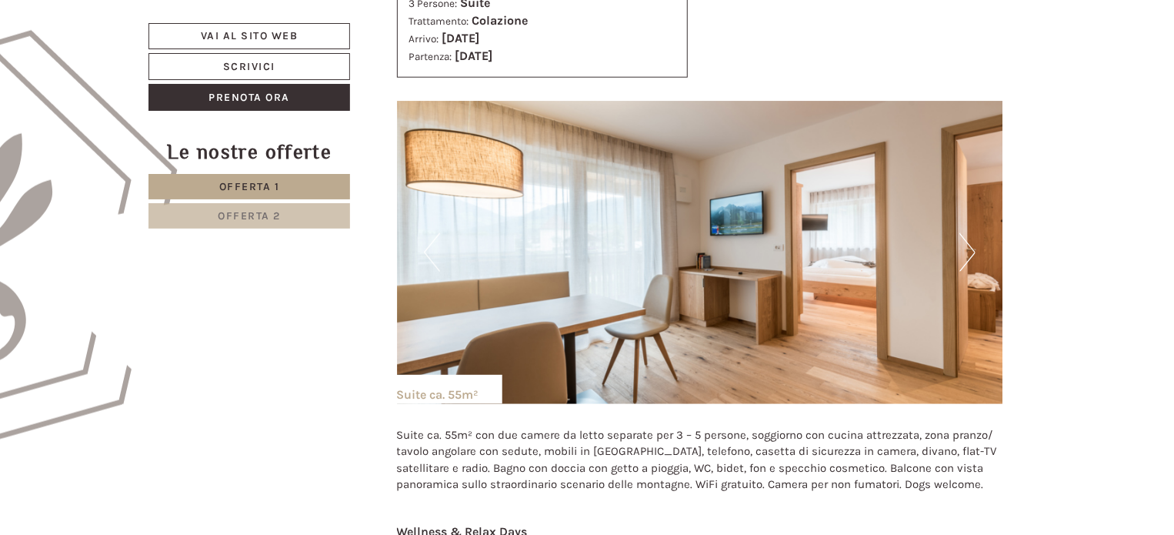  What do you see at coordinates (132, 51) in the screenshot?
I see `div: Hotel B&B Feldmessner` at bounding box center [132, 51].